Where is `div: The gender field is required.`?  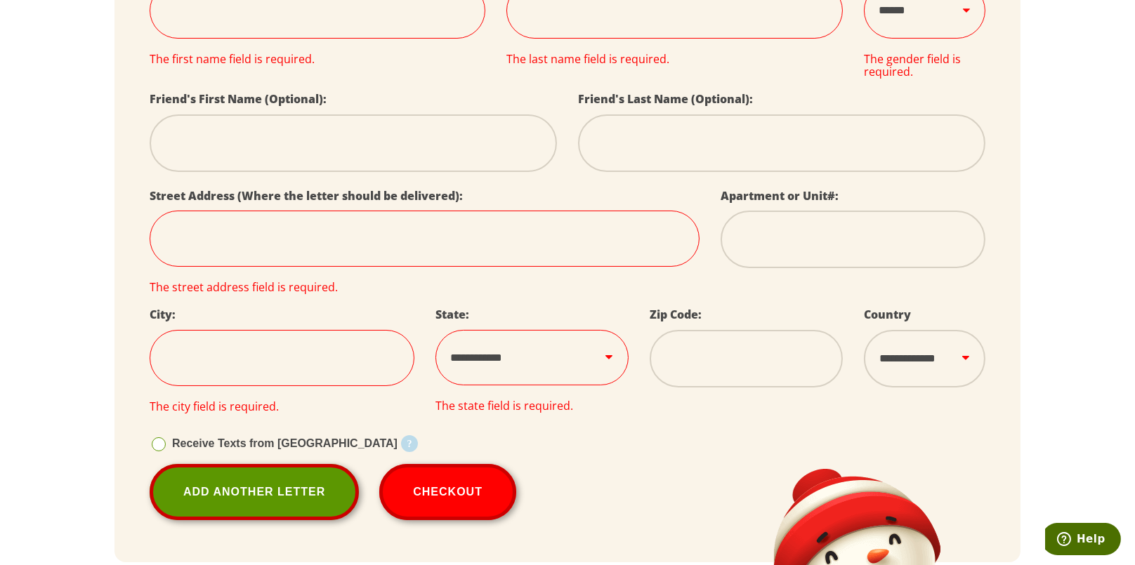 div: The gender field is required. is located at coordinates (924, 65).